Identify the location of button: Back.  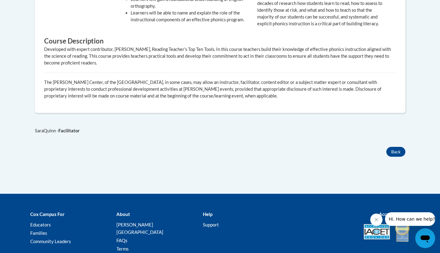
(395, 152).